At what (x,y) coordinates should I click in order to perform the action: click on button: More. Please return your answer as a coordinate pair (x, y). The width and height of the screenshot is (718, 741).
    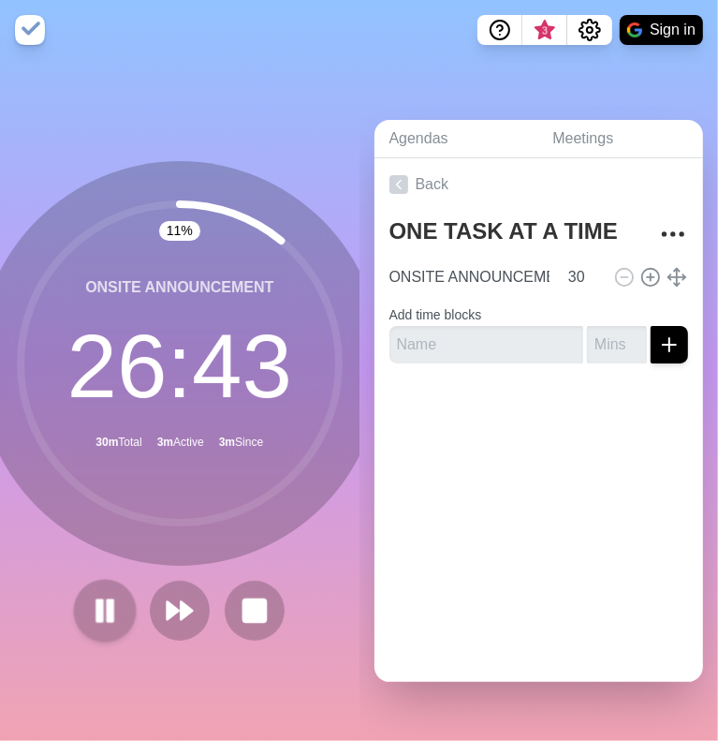
    Looking at the image, I should click on (673, 234).